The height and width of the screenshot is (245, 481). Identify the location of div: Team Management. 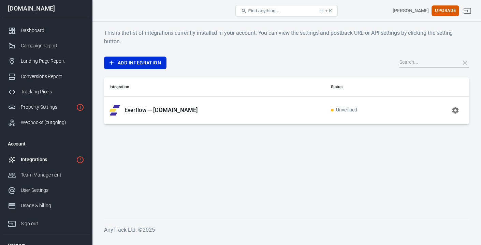
(52, 175).